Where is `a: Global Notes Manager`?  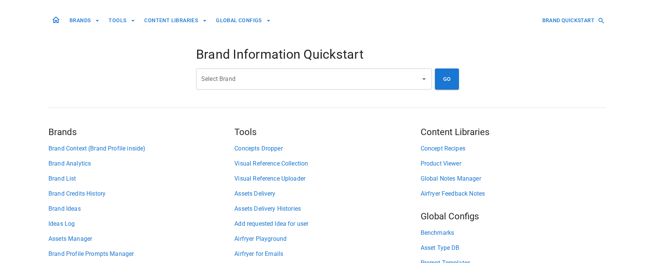 a: Global Notes Manager is located at coordinates (513, 178).